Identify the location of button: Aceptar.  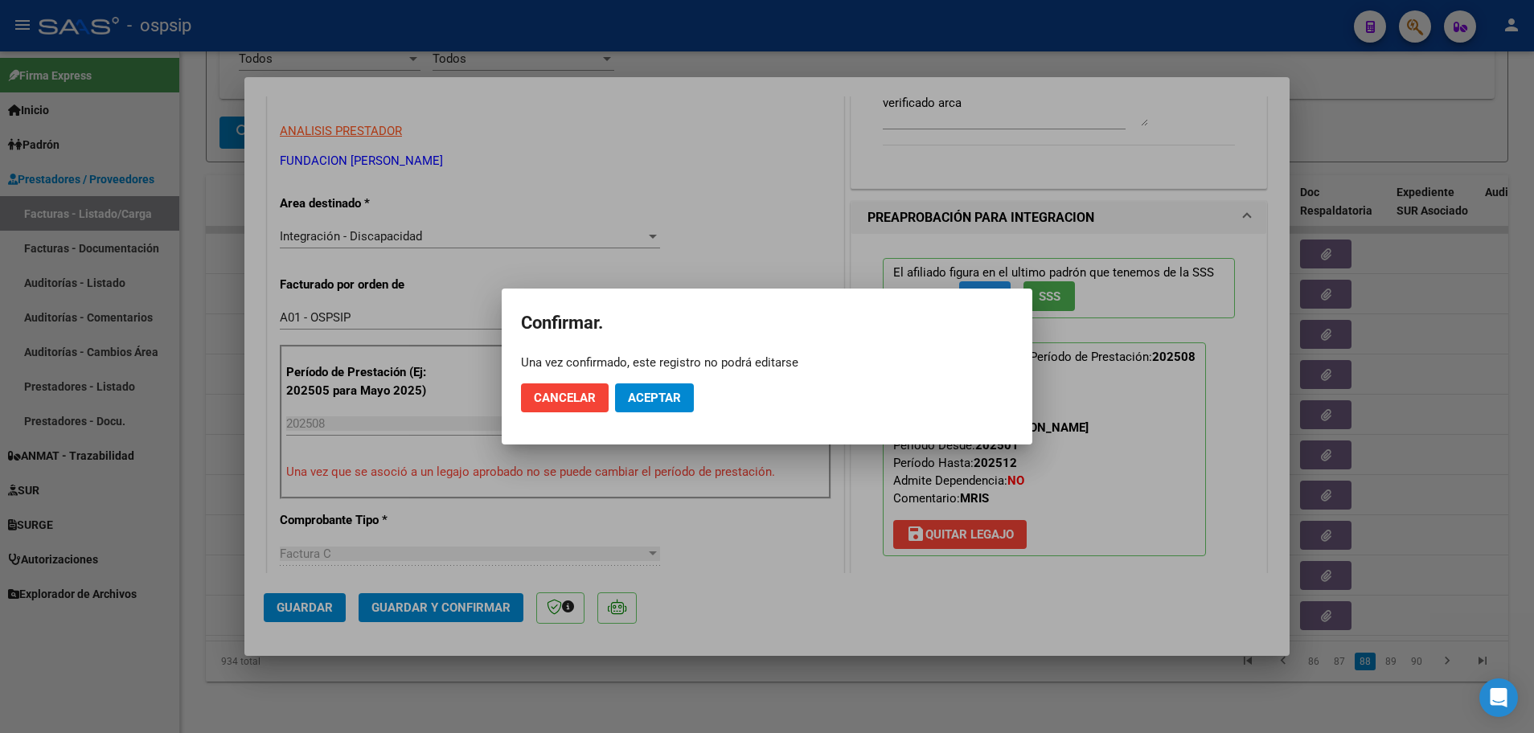
(654, 398).